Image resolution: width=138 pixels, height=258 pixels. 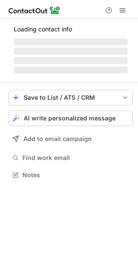 I want to click on button: AI write personalized message, so click(x=70, y=118).